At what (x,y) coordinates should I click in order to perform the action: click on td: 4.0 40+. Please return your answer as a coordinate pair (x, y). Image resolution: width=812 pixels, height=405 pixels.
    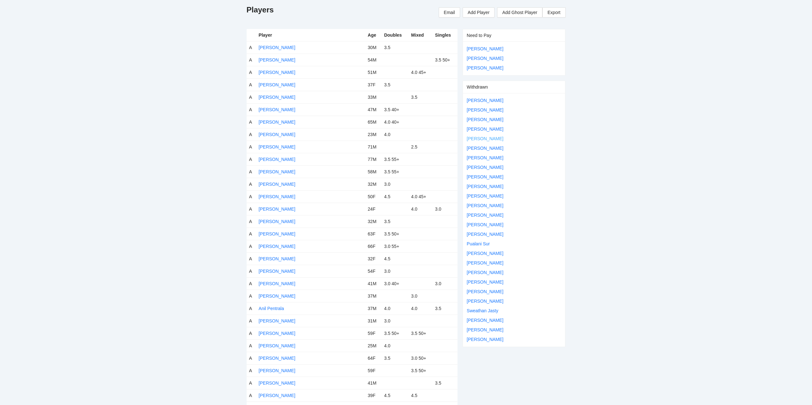
    Looking at the image, I should click on (395, 122).